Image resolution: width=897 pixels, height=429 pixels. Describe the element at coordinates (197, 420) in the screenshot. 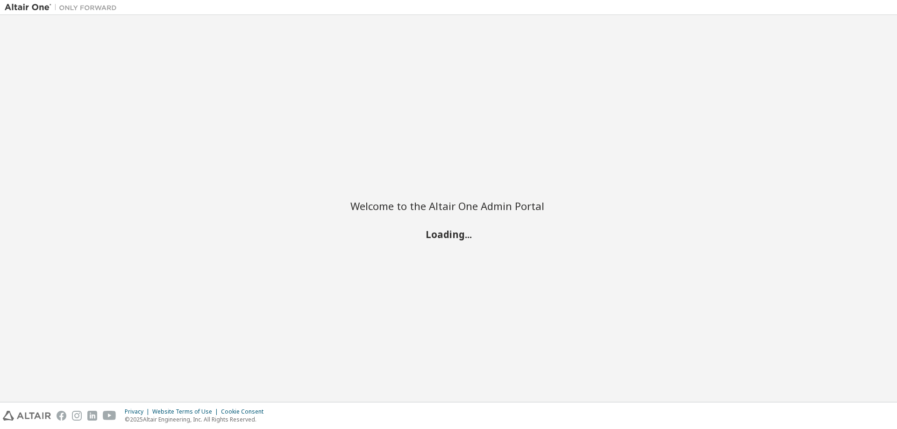

I see `p: © 2025 Altair Engineering, Inc. All Rights Reserved.` at that location.